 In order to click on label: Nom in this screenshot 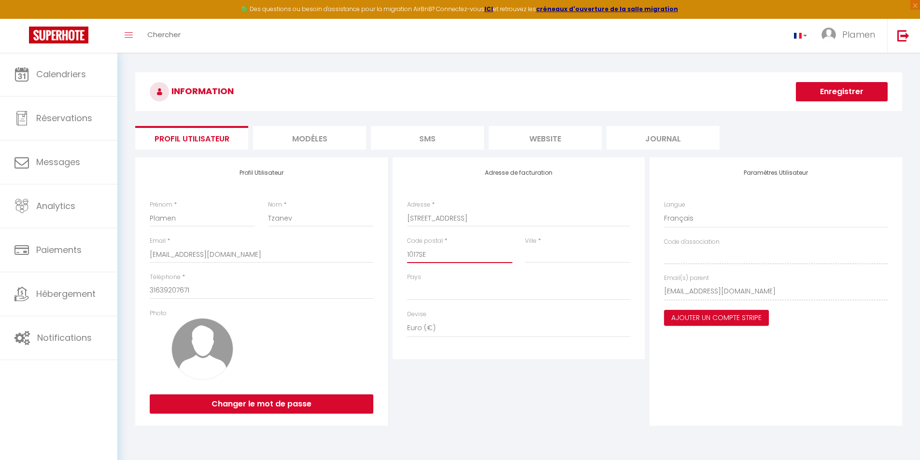, I will do `click(275, 205)`.